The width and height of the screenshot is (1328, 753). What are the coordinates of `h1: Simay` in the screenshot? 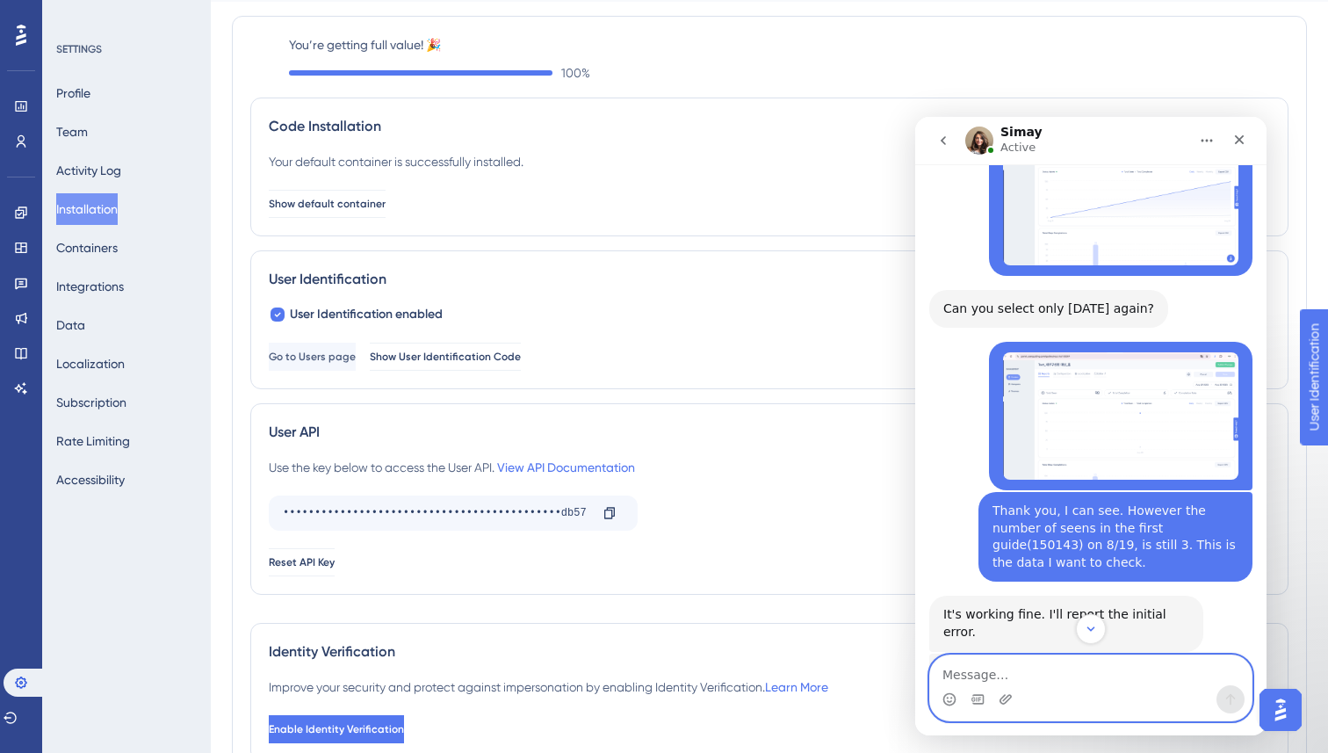 It's located at (106, 15).